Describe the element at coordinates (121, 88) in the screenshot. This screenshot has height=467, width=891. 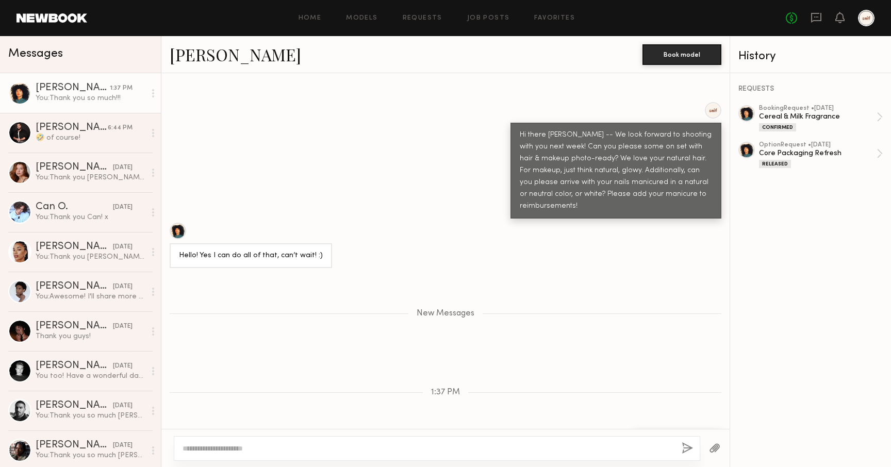
I see `div: 1:37 PM` at that location.